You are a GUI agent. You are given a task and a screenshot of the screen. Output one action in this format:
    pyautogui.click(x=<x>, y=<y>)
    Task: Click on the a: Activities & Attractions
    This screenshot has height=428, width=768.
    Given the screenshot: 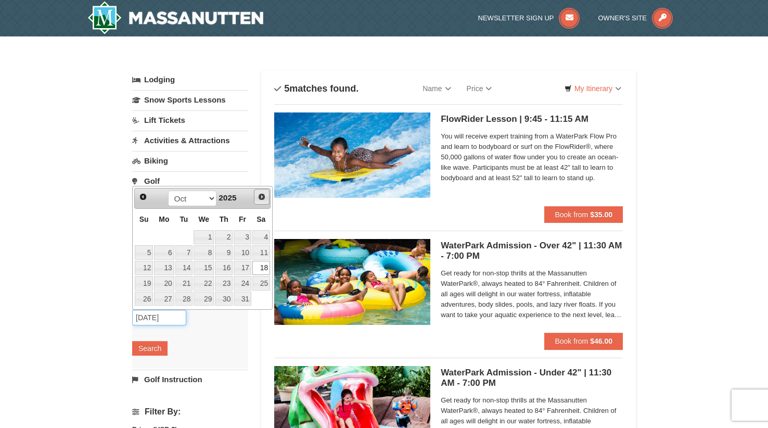 What is the action you would take?
    pyautogui.click(x=190, y=140)
    